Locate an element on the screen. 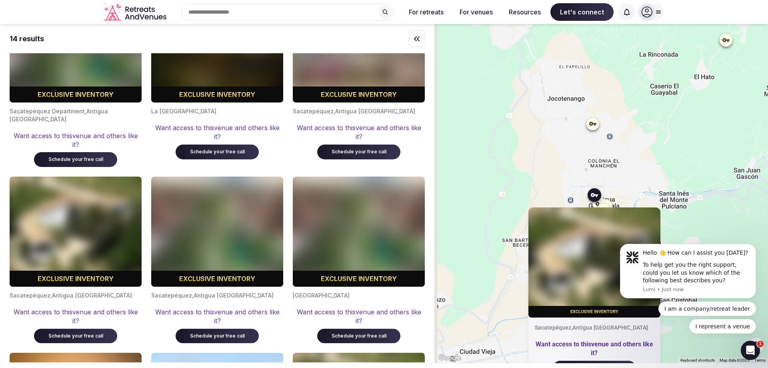  span: Let's connect is located at coordinates (582, 12).